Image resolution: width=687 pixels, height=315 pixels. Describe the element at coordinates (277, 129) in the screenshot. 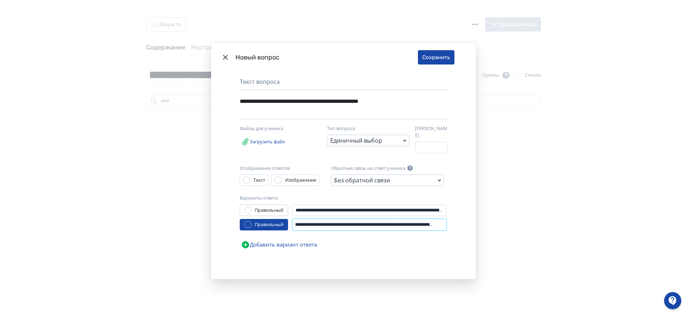

I see `div: Файлы для ученика` at that location.